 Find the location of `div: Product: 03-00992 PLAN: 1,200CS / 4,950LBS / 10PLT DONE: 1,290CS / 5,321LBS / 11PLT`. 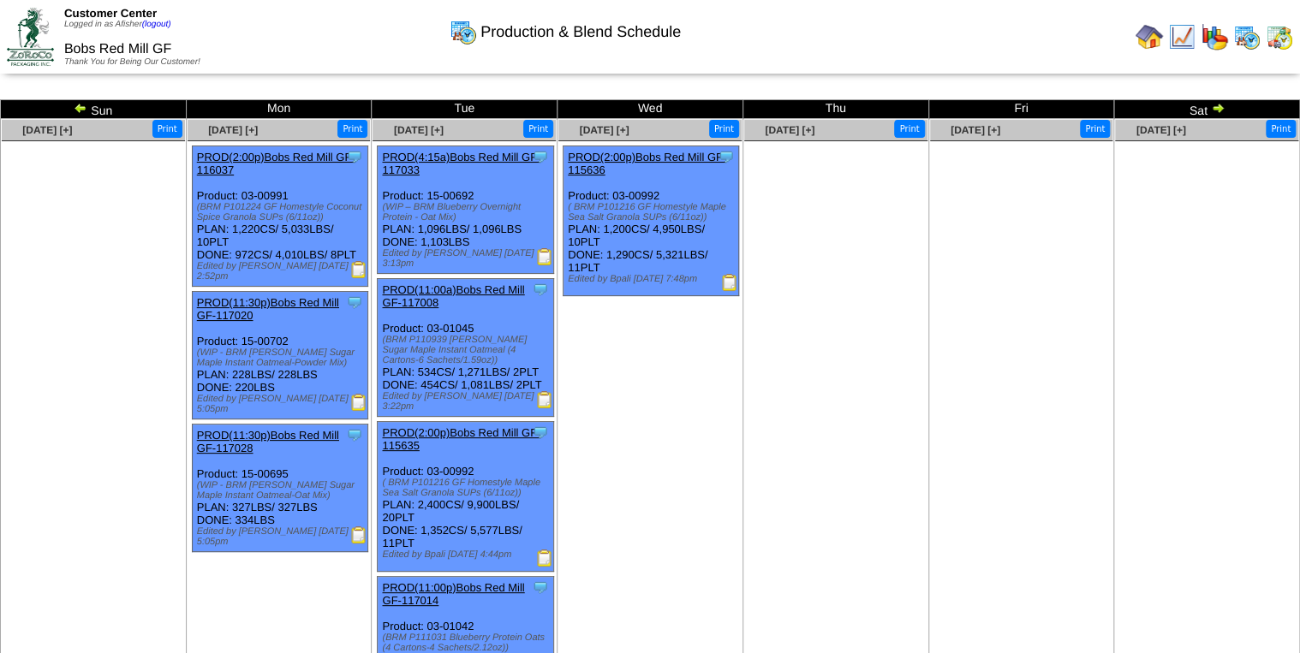

div: Product: 03-00992 PLAN: 1,200CS / 4,950LBS / 10PLT DONE: 1,290CS / 5,321LBS / 11PLT is located at coordinates (651, 221).